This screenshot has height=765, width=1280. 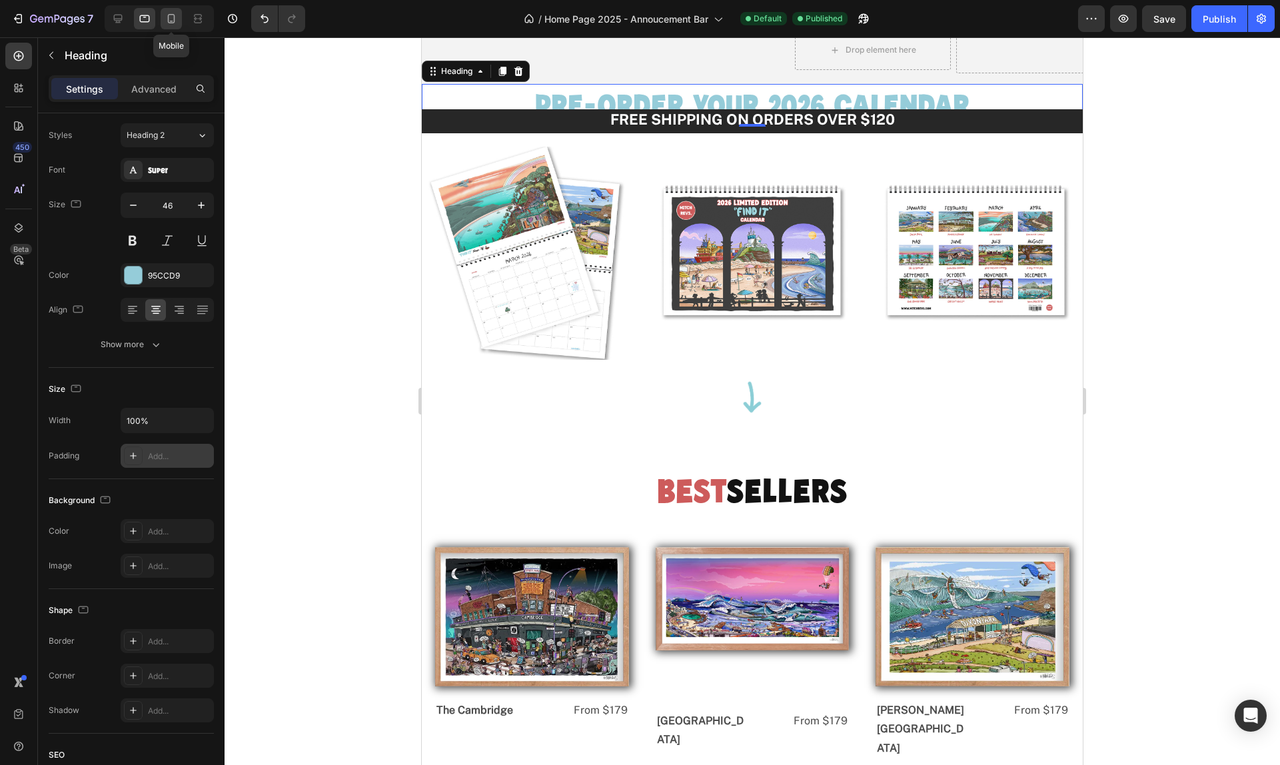 What do you see at coordinates (1164, 19) in the screenshot?
I see `span: Save` at bounding box center [1164, 19].